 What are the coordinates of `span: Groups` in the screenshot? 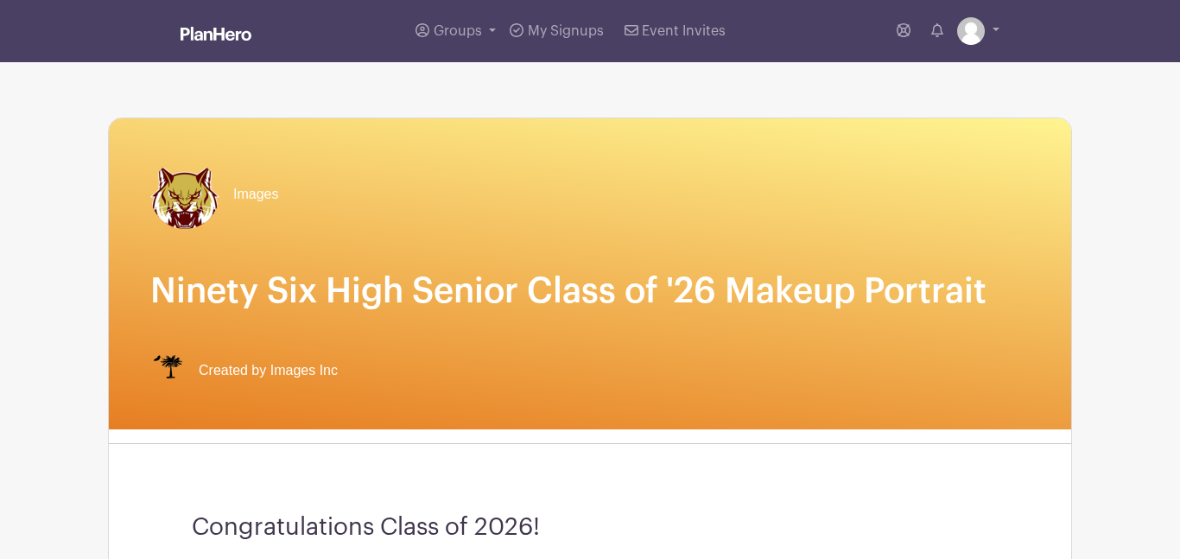 It's located at (458, 31).